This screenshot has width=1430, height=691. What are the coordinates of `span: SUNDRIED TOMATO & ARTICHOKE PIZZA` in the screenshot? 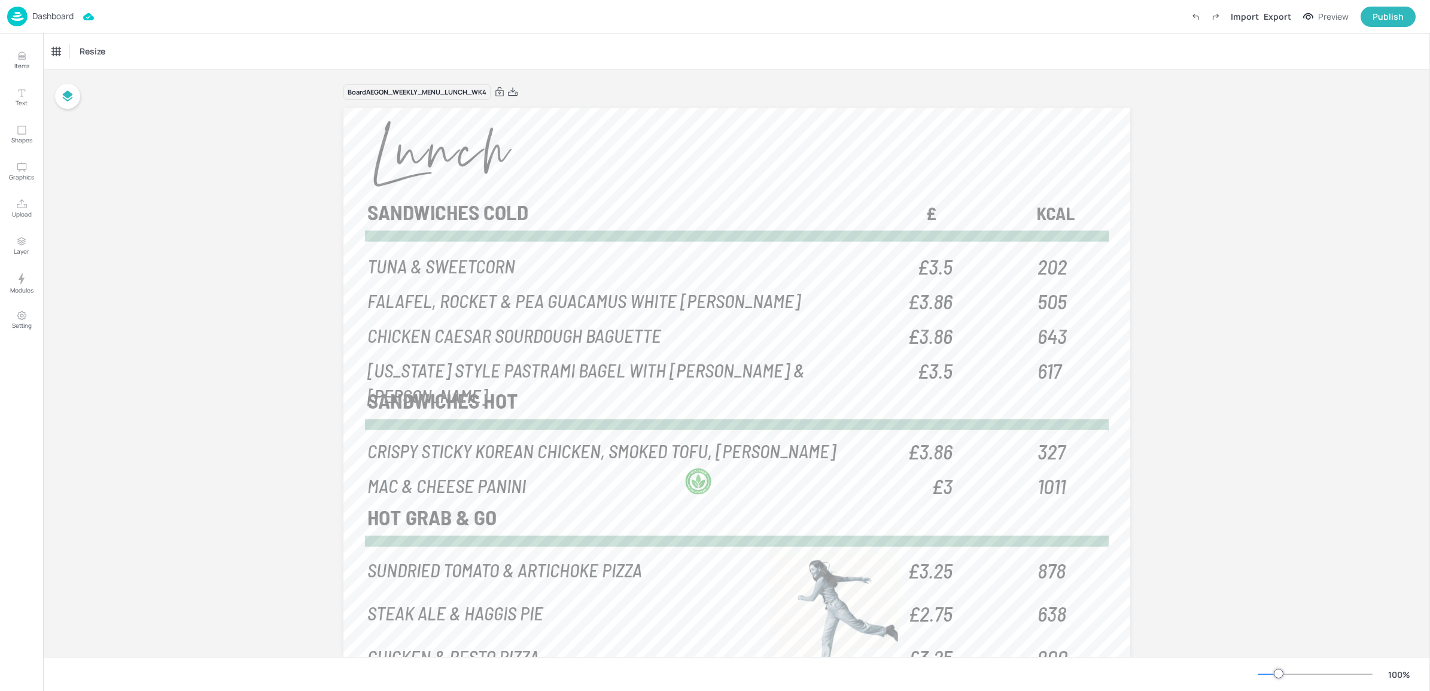 It's located at (505, 569).